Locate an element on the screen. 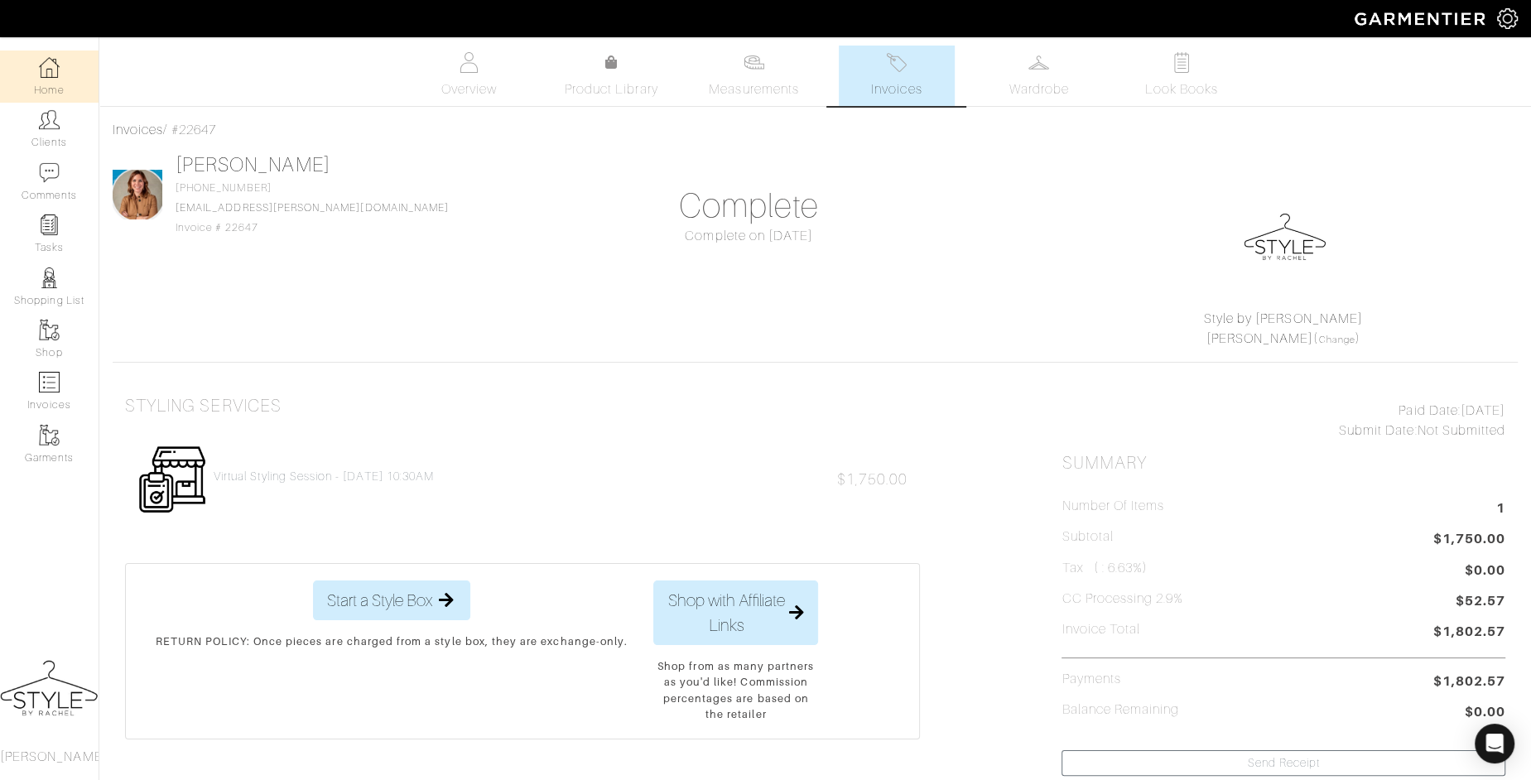 This screenshot has height=780, width=1531. img: comment-icon-a0a6a9ef722e966f86d9cbdc48e553b5cf19dbc54f86b18d962a5391bc8f6eb6.png is located at coordinates (49, 172).